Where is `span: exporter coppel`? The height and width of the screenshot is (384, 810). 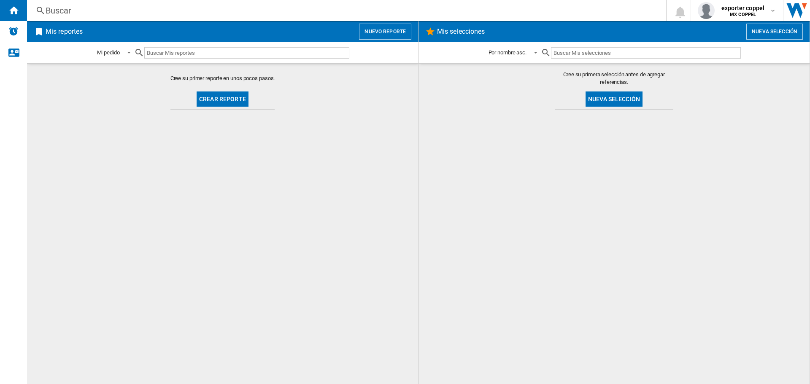 span: exporter coppel is located at coordinates (743, 8).